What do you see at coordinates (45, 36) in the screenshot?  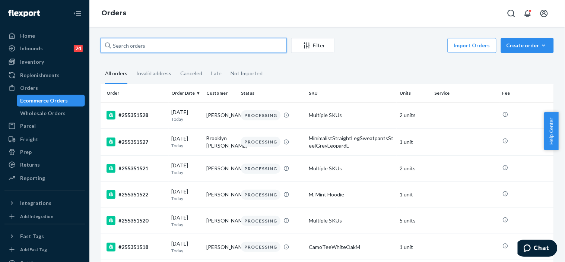 I see `a: Home` at bounding box center [45, 36].